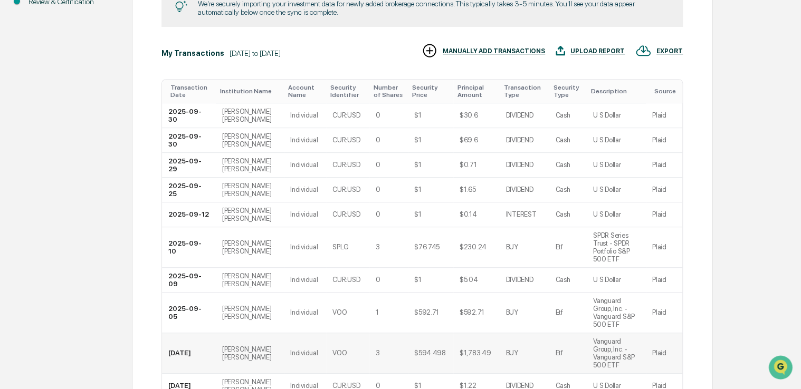  What do you see at coordinates (494, 51) in the screenshot?
I see `div: MANUALLY ADD TRANSACTIONS` at bounding box center [494, 51].